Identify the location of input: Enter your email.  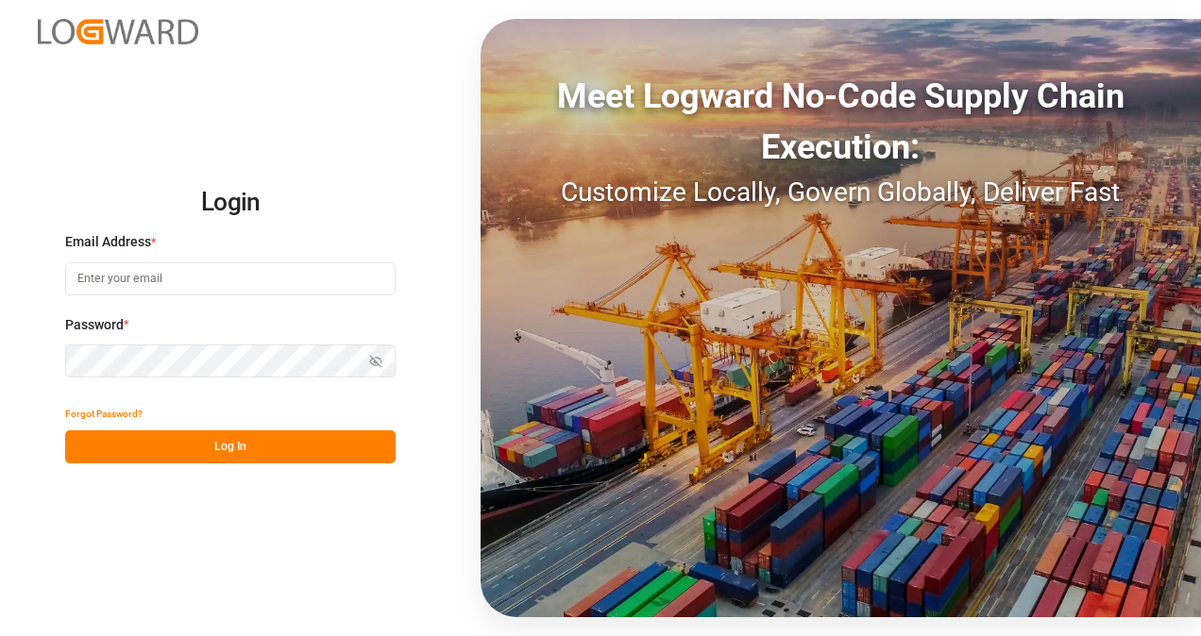
(230, 278).